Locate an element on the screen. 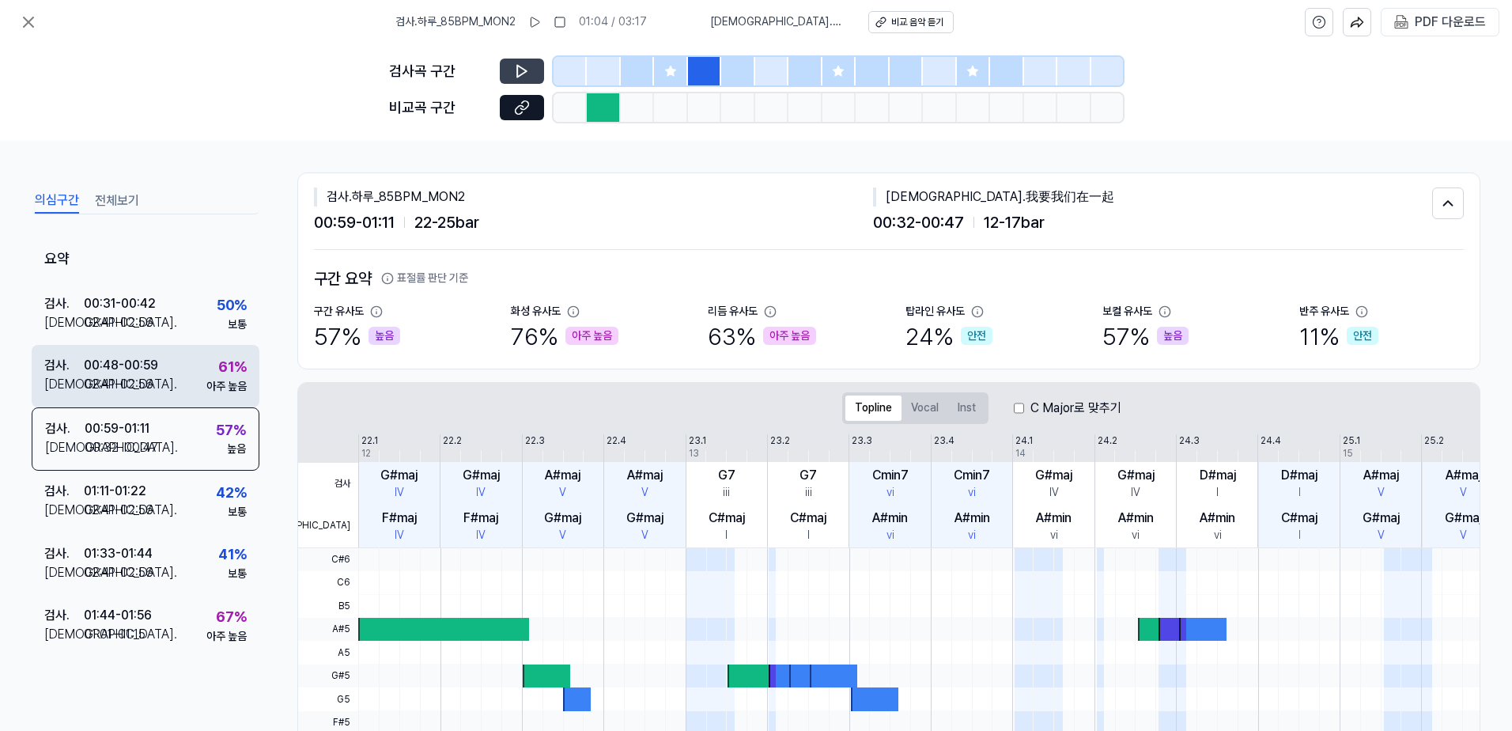  div: 탑라인 유사도 is located at coordinates (935, 312).